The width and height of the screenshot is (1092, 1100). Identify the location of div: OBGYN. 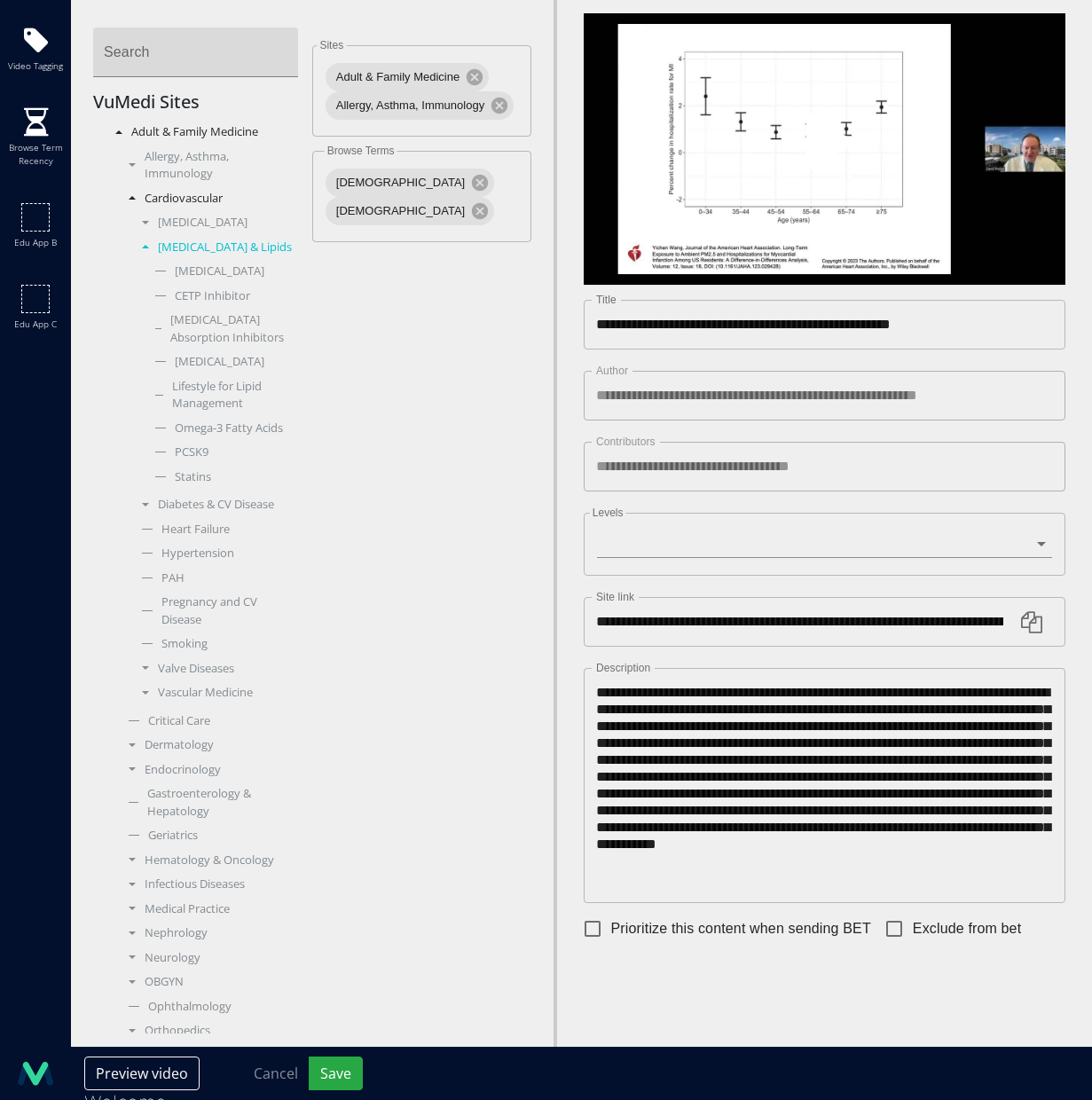
(209, 982).